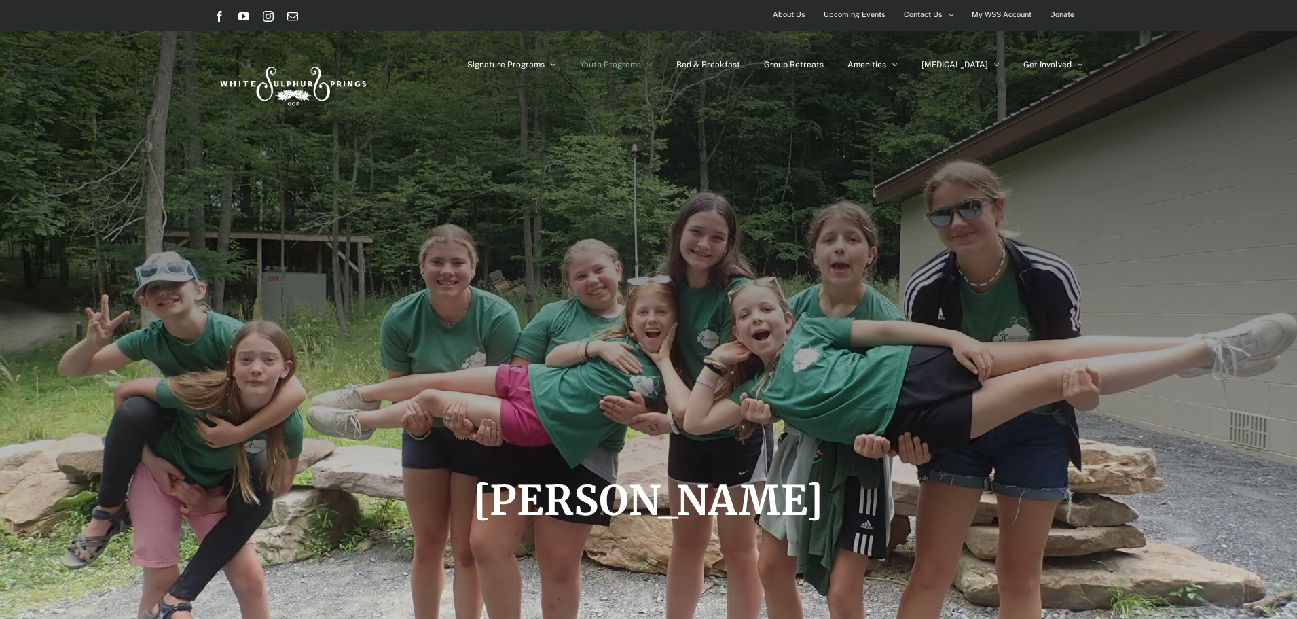 The image size is (1297, 619). I want to click on a: Bed & Breakfast, so click(708, 65).